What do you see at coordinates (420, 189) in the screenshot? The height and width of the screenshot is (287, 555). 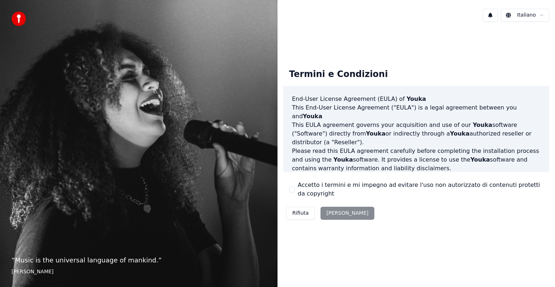 I see `label: Accetto i termini e mi impegno ad evitare l'uso non autorizzato di contenuti protetti da copyright` at bounding box center [420, 189].